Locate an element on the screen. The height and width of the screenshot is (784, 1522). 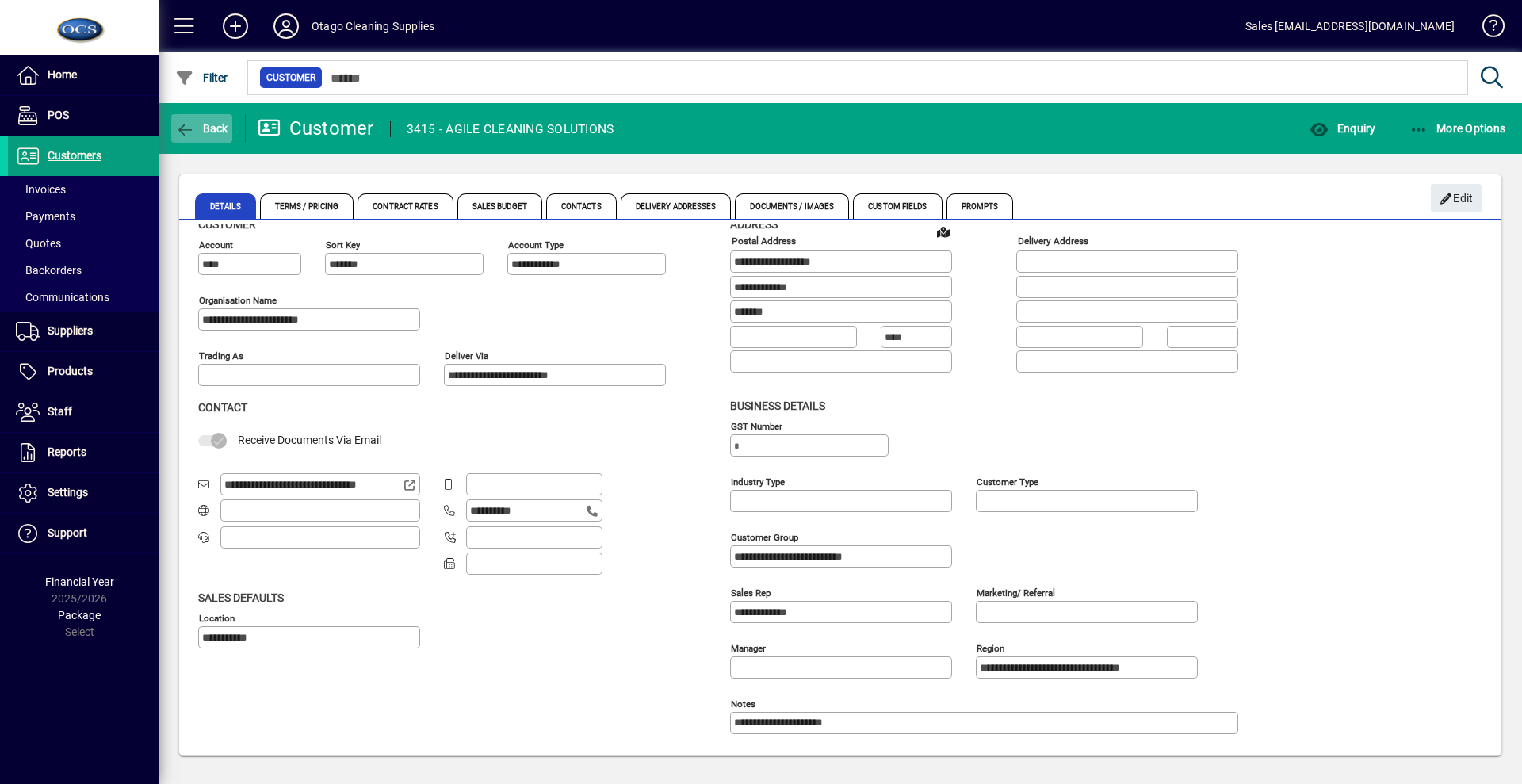
span: Contacts is located at coordinates (582, 206).